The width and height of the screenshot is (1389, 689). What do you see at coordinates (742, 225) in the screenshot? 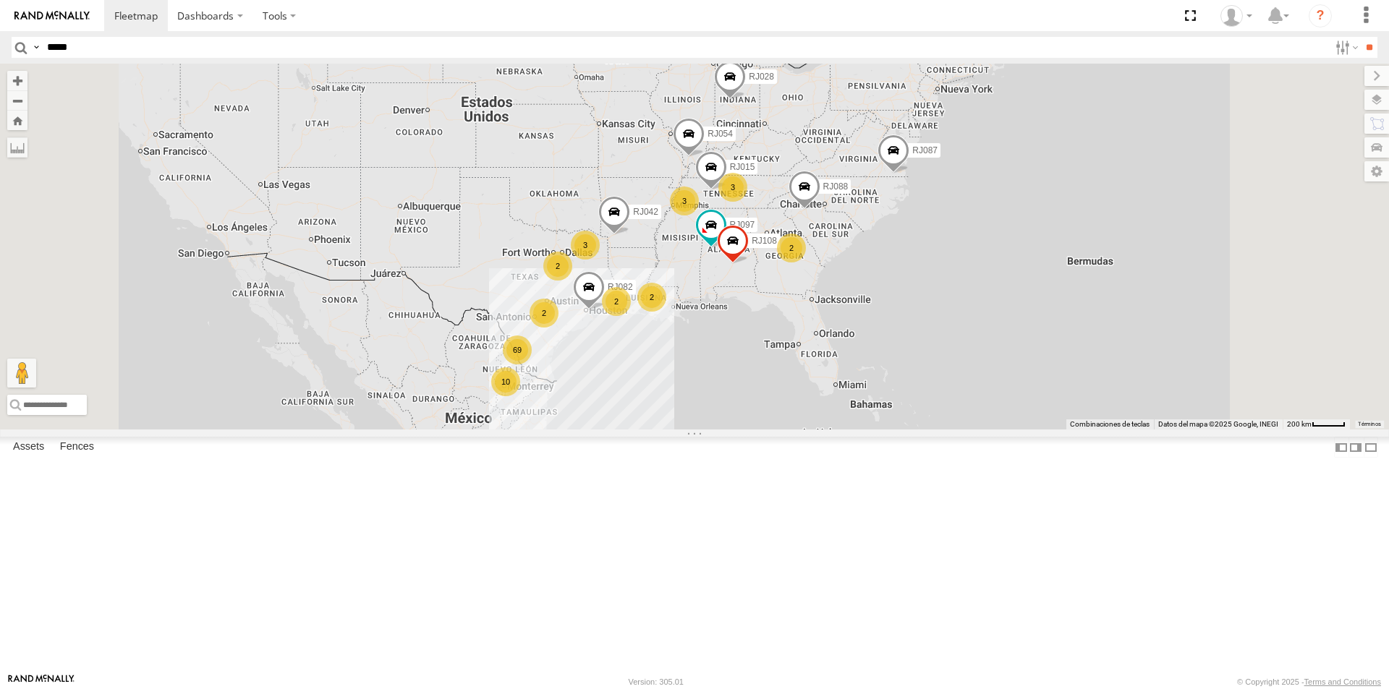
I see `span: RJ097` at bounding box center [742, 225].